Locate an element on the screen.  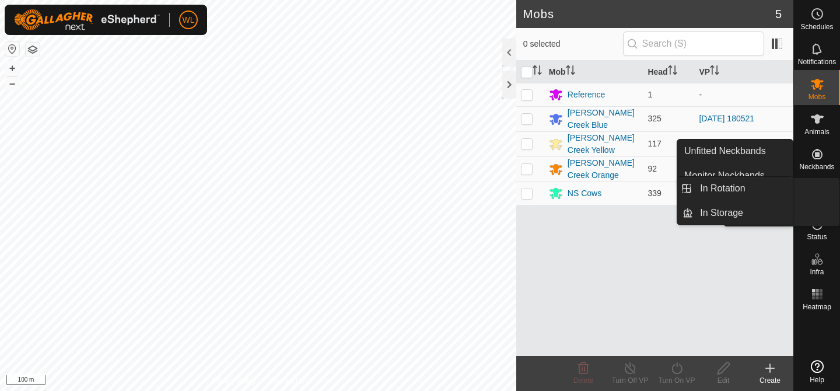
span: 1 is located at coordinates (650, 95).